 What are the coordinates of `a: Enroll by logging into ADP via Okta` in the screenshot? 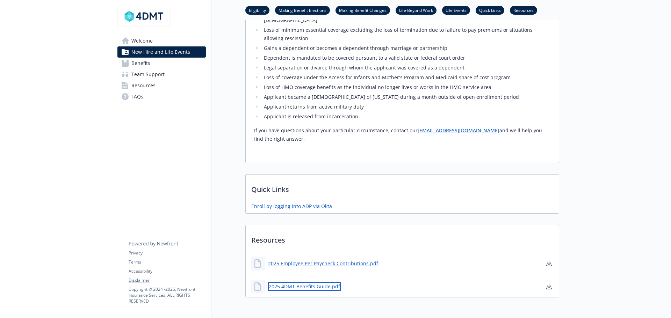 It's located at (291, 206).